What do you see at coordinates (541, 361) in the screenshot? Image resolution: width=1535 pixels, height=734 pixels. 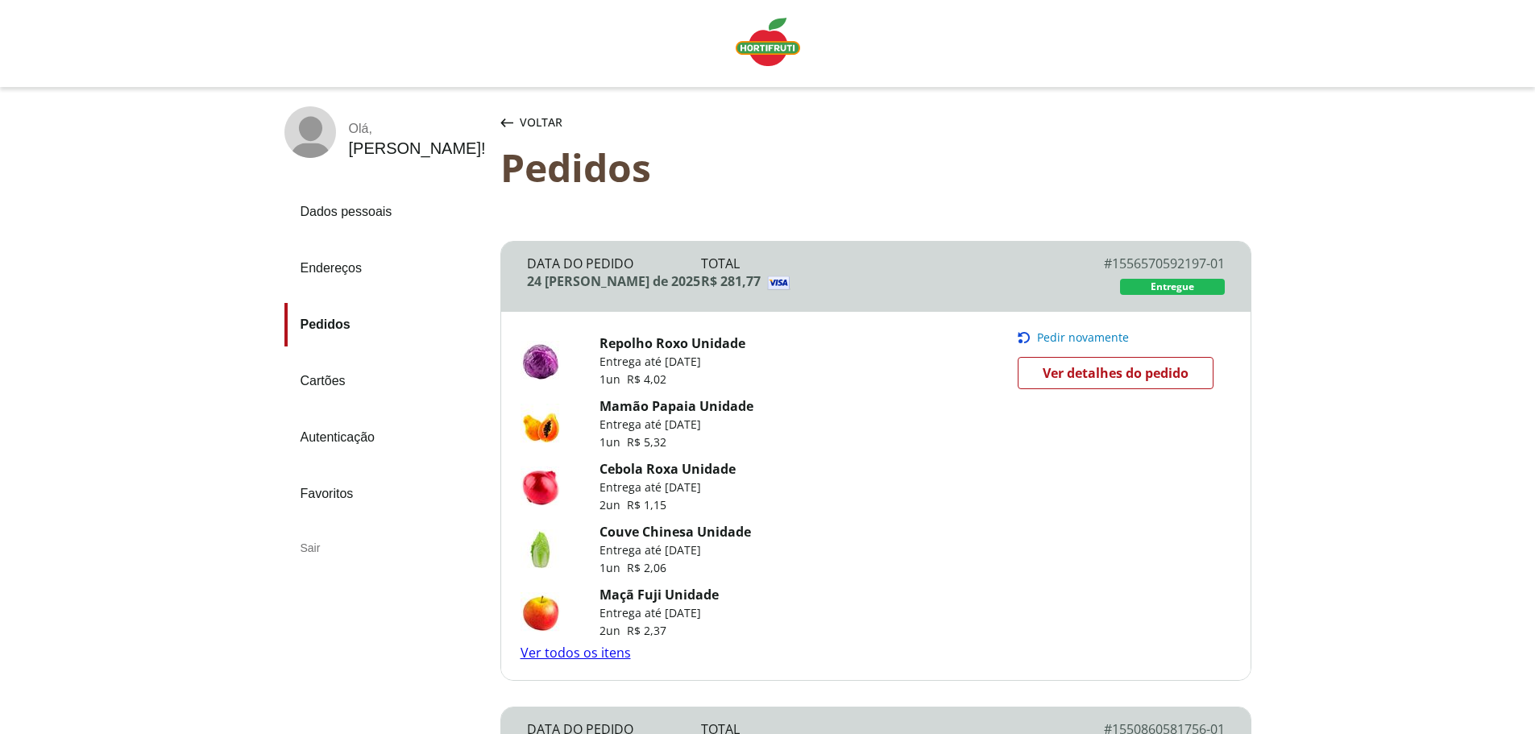 I see `img: Repolho Roxo Unidade` at bounding box center [541, 361].